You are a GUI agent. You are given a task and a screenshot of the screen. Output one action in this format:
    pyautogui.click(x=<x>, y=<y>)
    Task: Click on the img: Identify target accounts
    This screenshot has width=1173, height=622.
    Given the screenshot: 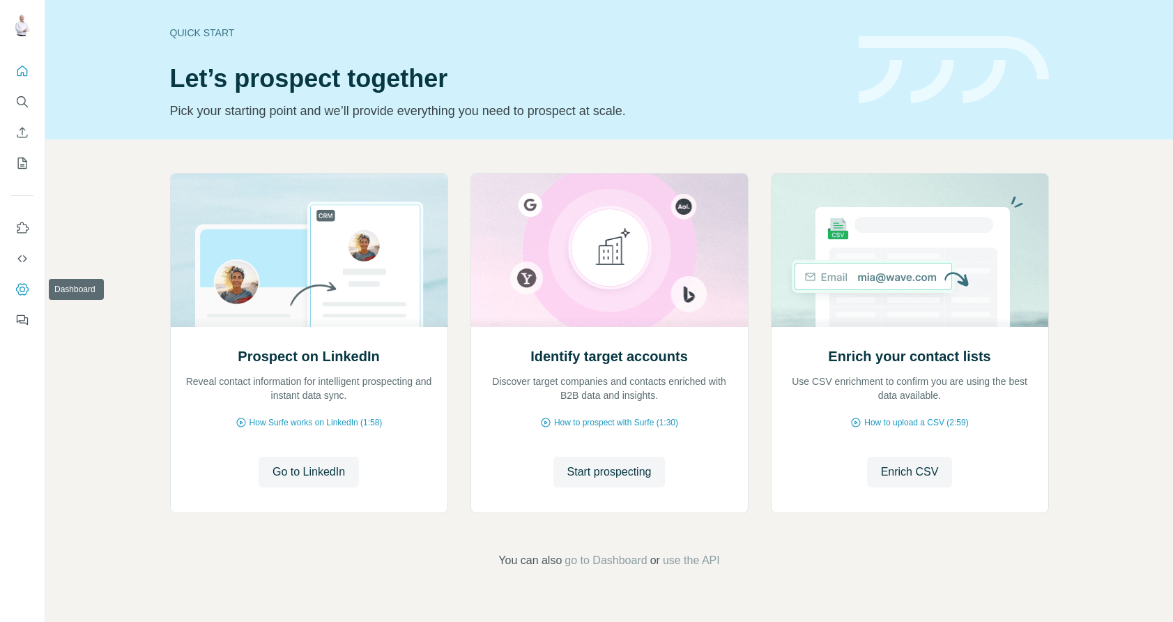 What is the action you would take?
    pyautogui.click(x=609, y=250)
    